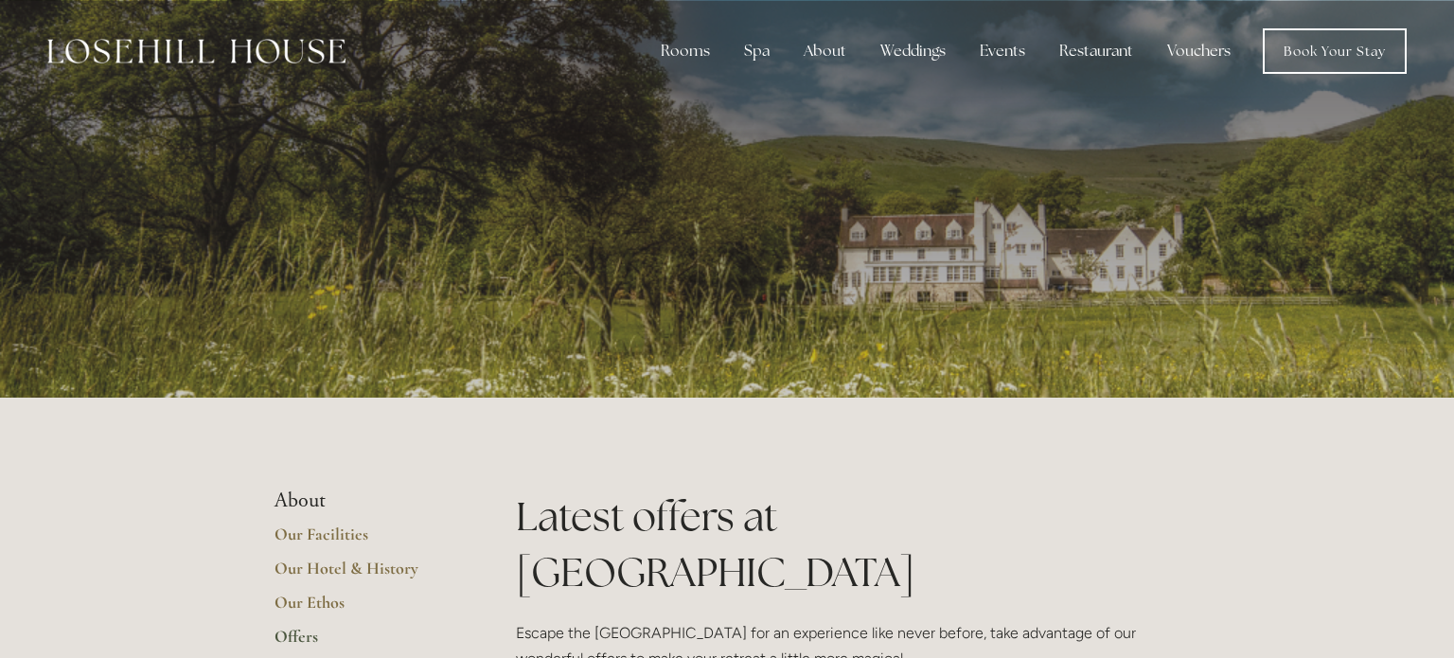  What do you see at coordinates (913, 51) in the screenshot?
I see `div: Weddings` at bounding box center [913, 51].